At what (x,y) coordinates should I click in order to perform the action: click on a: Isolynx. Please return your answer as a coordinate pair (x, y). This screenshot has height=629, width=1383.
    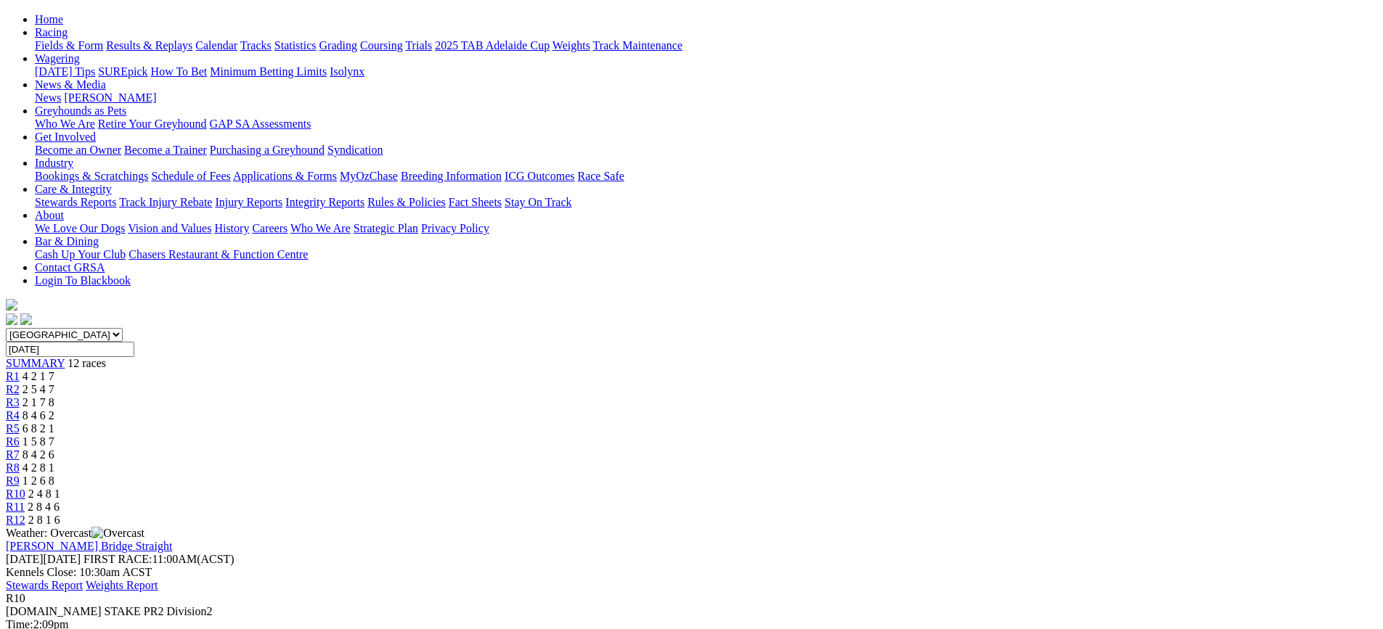
    Looking at the image, I should click on (347, 71).